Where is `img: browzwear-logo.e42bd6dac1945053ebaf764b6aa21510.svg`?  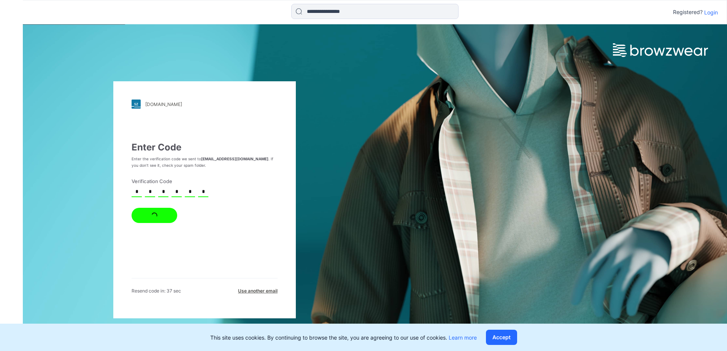
img: browzwear-logo.e42bd6dac1945053ebaf764b6aa21510.svg is located at coordinates (660, 50).